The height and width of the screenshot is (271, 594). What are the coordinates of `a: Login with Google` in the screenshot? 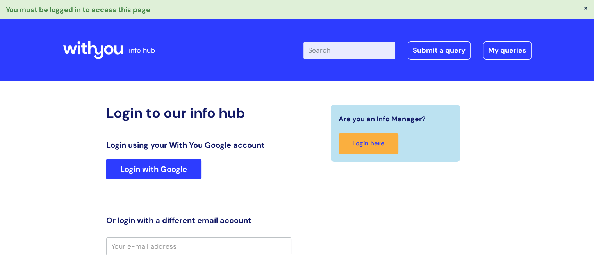 It's located at (153, 169).